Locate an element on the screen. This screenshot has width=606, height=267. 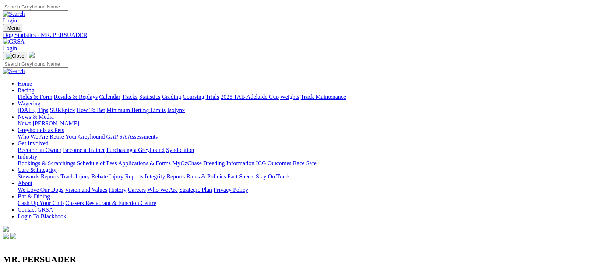
a: Purchasing a Greyhound is located at coordinates (136, 150).